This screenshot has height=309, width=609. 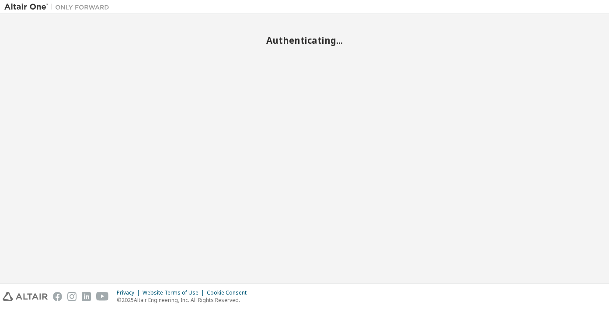 I want to click on div: Cookie Consent, so click(x=229, y=293).